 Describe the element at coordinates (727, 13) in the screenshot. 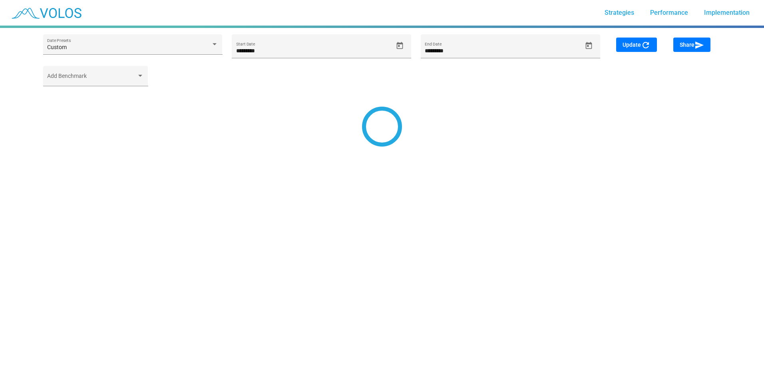

I see `a: Implementation` at that location.